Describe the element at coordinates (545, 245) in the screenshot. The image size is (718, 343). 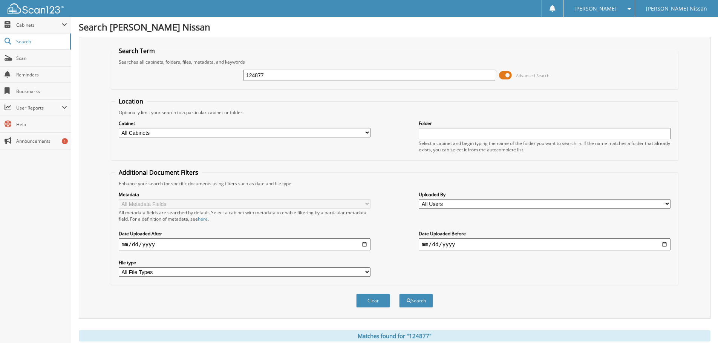
I see `input: end` at that location.